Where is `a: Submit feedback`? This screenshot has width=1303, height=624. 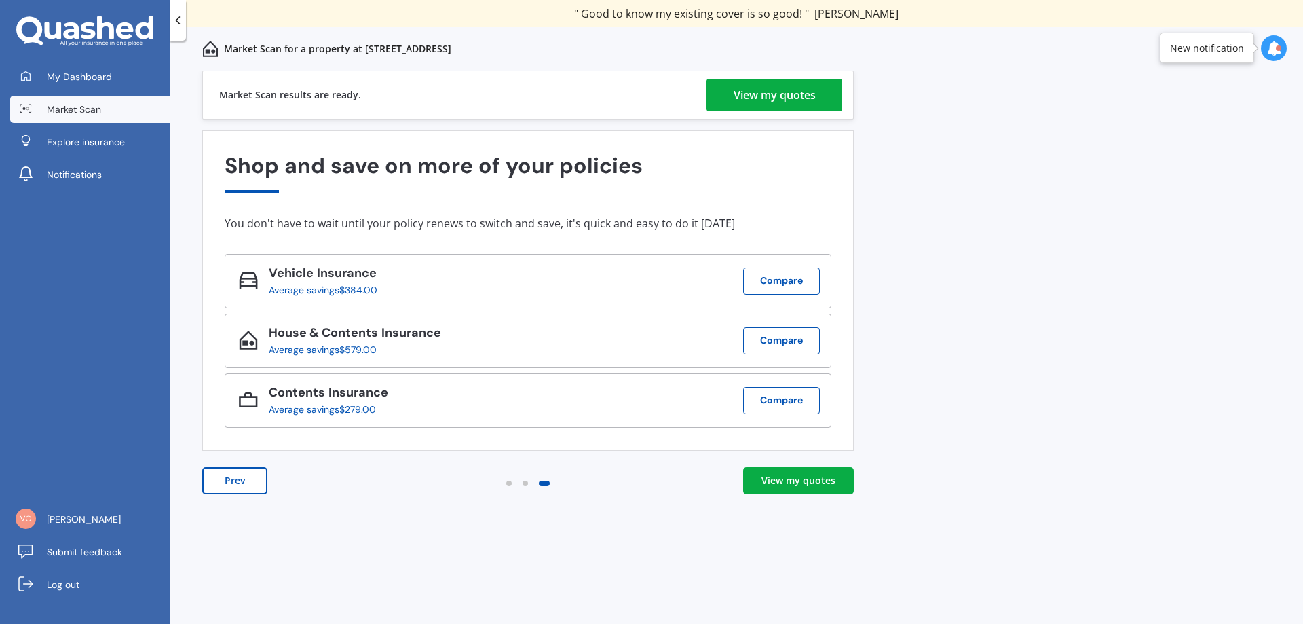
a: Submit feedback is located at coordinates (90, 552).